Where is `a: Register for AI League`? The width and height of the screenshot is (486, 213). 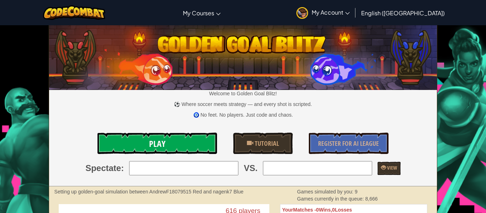
a: Register for AI League is located at coordinates (349, 143).